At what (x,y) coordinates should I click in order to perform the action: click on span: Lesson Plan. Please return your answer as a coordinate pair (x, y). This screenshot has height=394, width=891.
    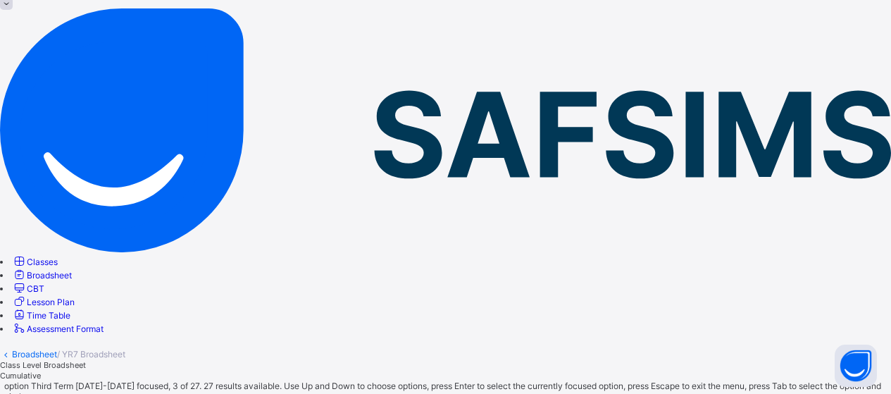
    Looking at the image, I should click on (51, 301).